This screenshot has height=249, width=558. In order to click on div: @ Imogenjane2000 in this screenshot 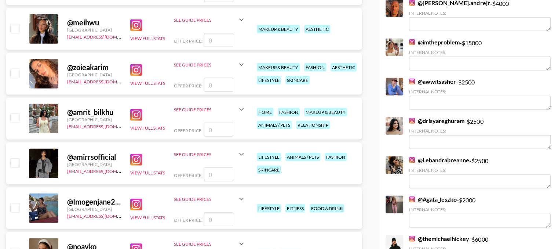, I will do `click(94, 201)`.